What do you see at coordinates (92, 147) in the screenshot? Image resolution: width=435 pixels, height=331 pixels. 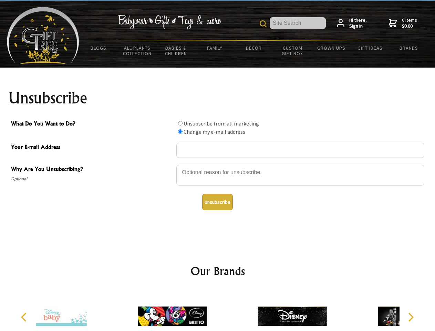 I see `span: Your E-mail Address` at bounding box center [92, 147].